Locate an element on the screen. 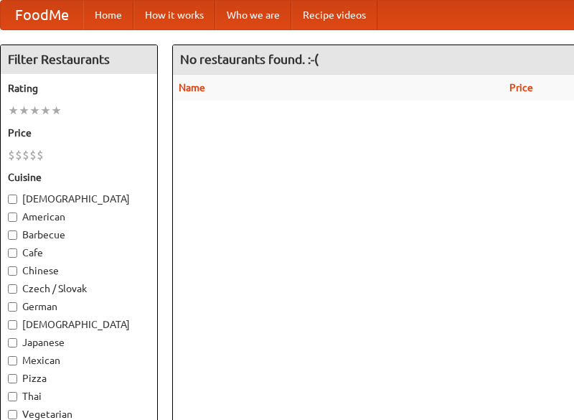 Image resolution: width=574 pixels, height=420 pixels. label: American is located at coordinates (79, 217).